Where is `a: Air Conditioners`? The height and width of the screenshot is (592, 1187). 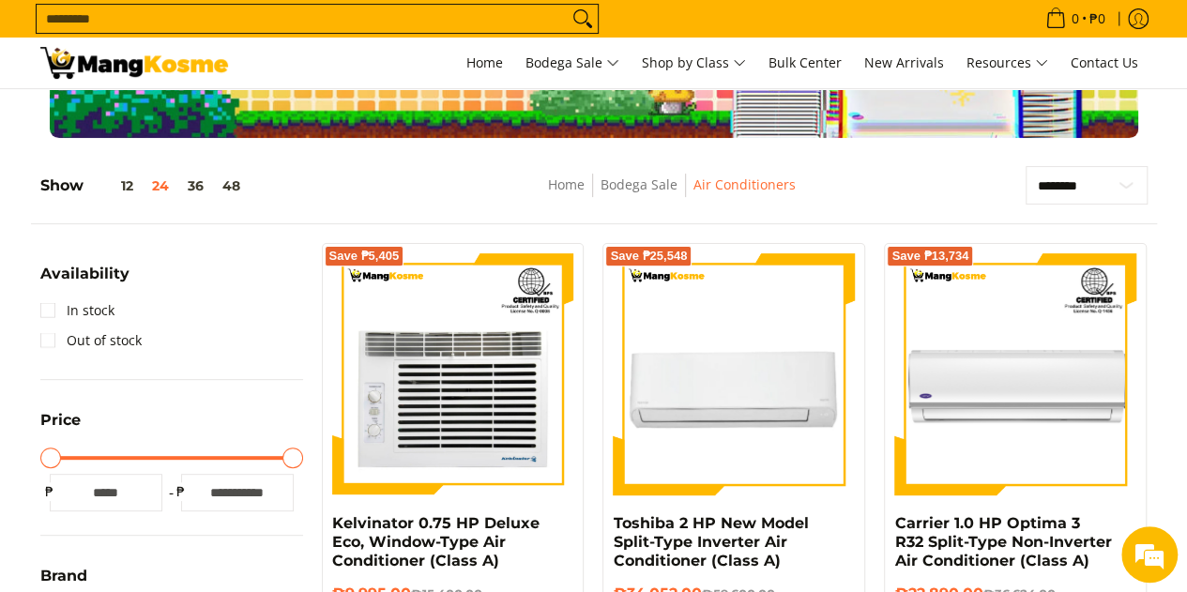 a: Air Conditioners is located at coordinates (744, 184).